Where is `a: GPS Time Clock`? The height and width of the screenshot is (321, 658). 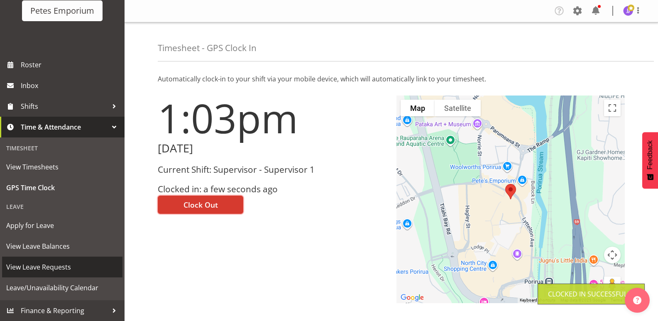
a: GPS Time Clock is located at coordinates (62, 188).